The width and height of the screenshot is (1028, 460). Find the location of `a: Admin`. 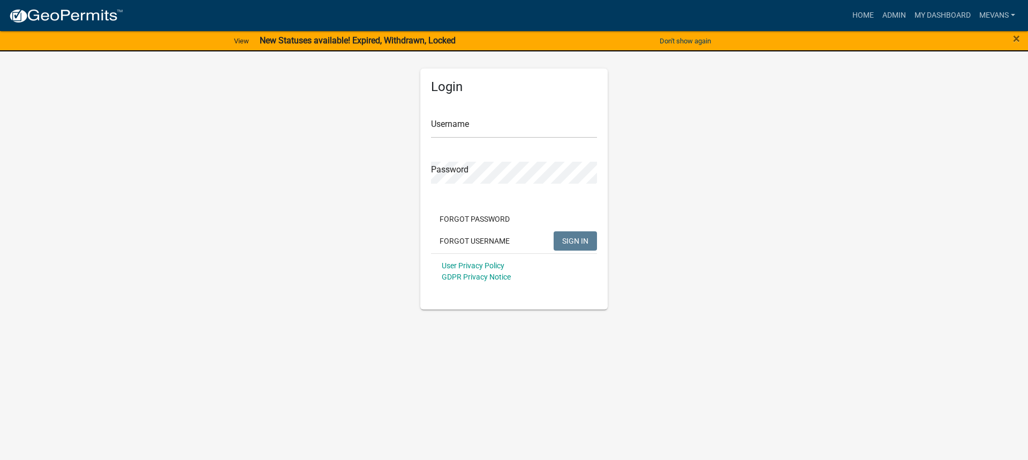

a: Admin is located at coordinates (894, 16).